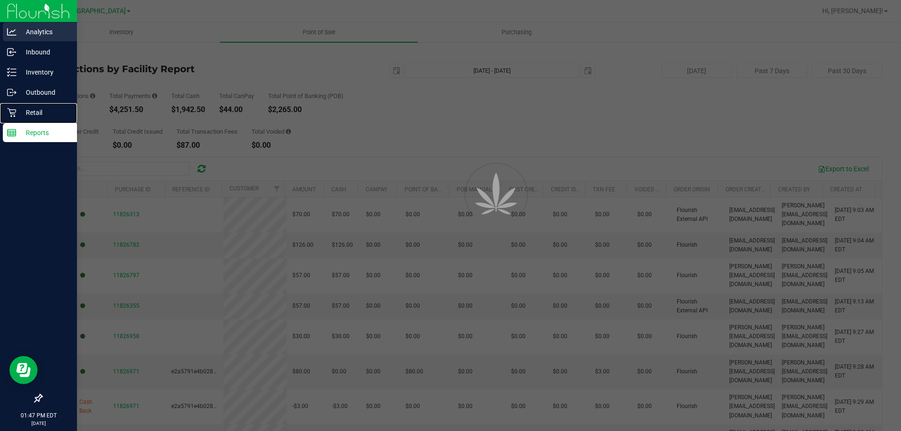  What do you see at coordinates (45, 113) in the screenshot?
I see `p: Retail` at bounding box center [45, 113].